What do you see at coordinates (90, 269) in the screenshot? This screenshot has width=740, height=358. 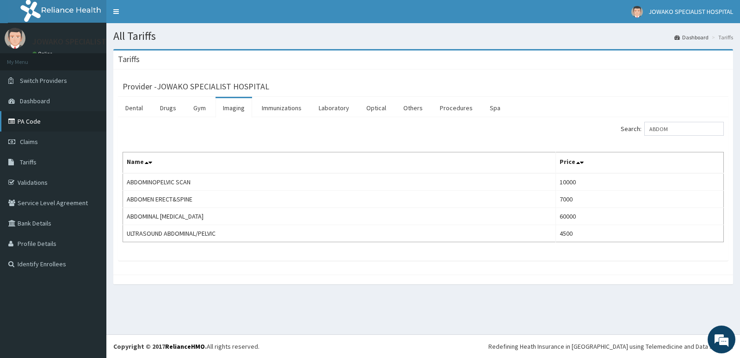 I see `textarea: Type your message and hit 'Enter'` at bounding box center [90, 269].